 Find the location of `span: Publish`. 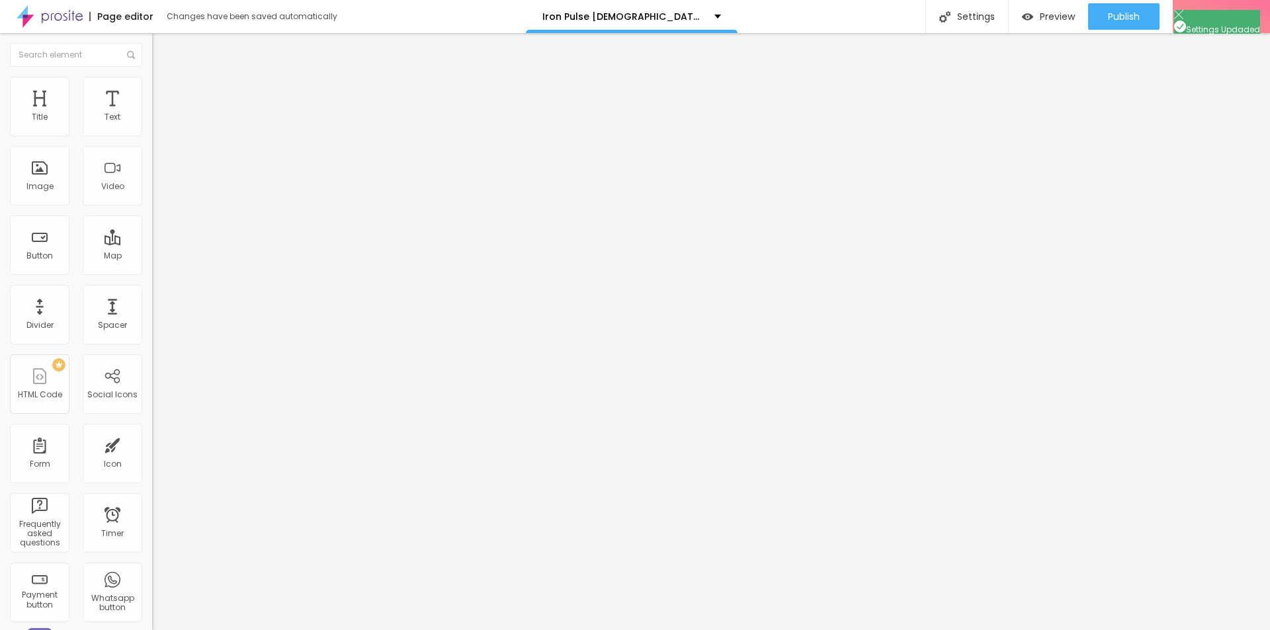

span: Publish is located at coordinates (1124, 17).